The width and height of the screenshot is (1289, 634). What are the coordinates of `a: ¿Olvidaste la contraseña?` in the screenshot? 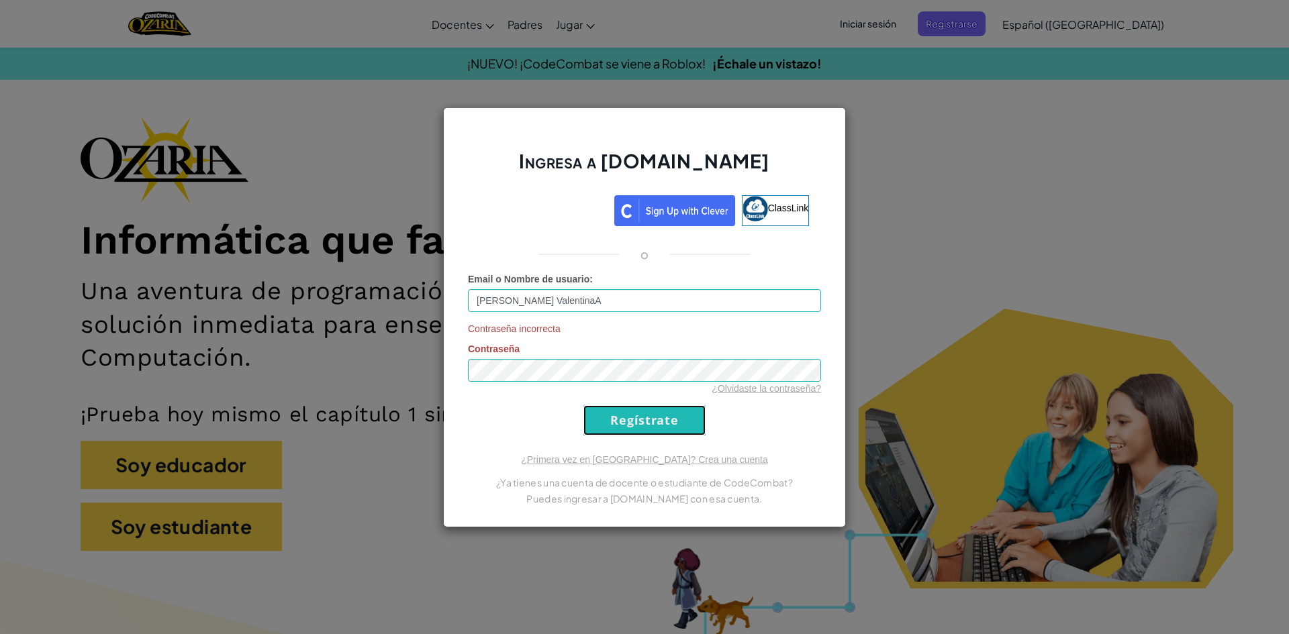 It's located at (766, 389).